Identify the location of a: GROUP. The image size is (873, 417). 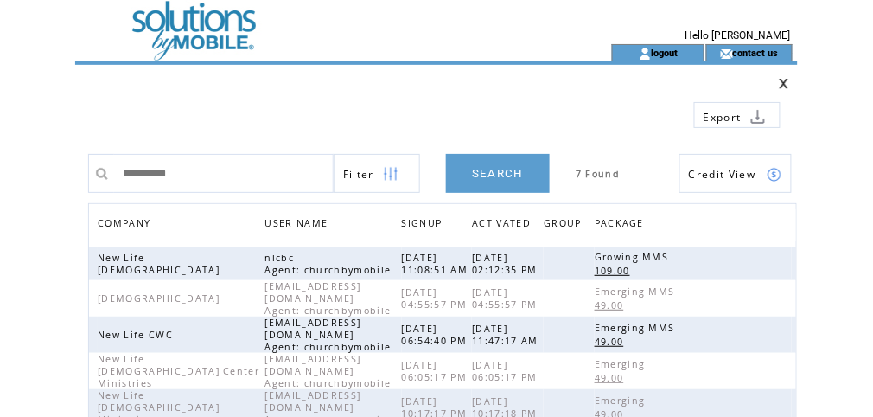
(567, 225).